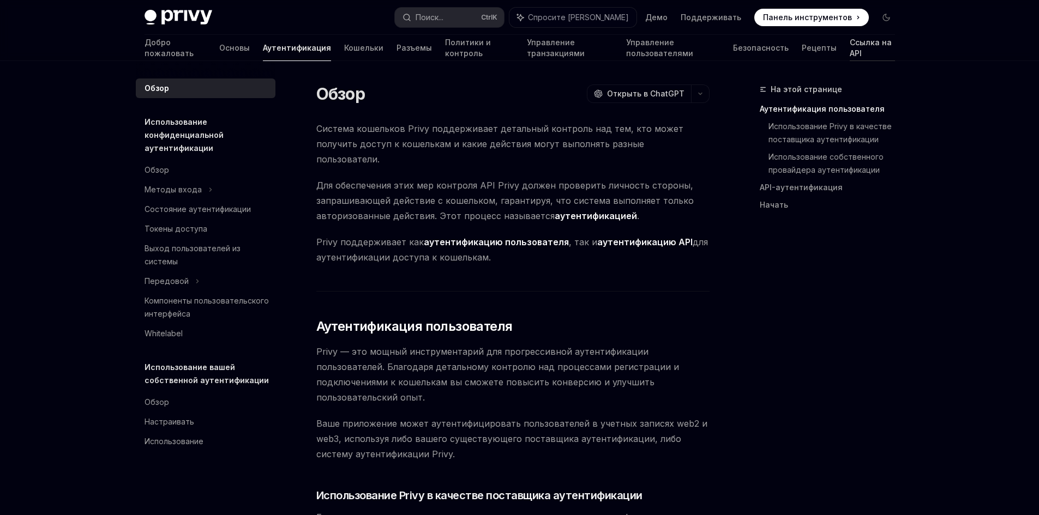 The height and width of the screenshot is (515, 1039). Describe the element at coordinates (449, 17) in the screenshot. I see `button: Поиск...CtrlK` at that location.